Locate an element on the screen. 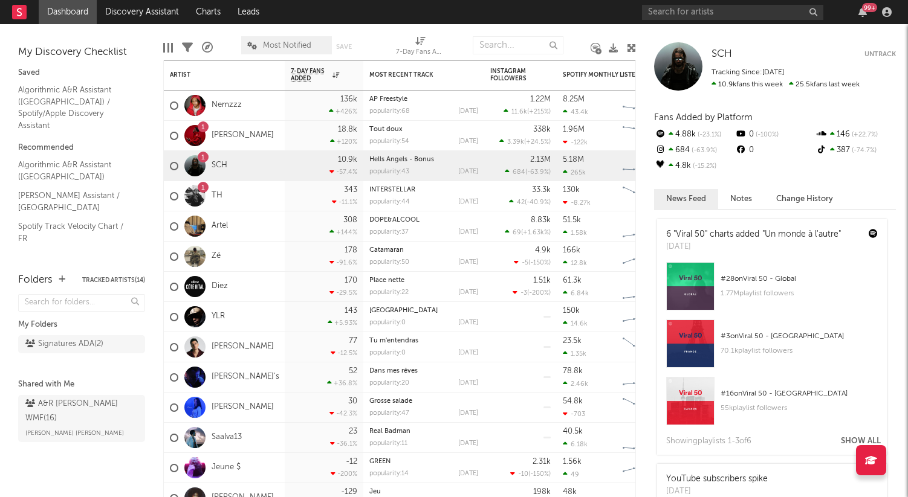 Image resolution: width=908 pixels, height=497 pixels. div: 143 is located at coordinates (351, 311).